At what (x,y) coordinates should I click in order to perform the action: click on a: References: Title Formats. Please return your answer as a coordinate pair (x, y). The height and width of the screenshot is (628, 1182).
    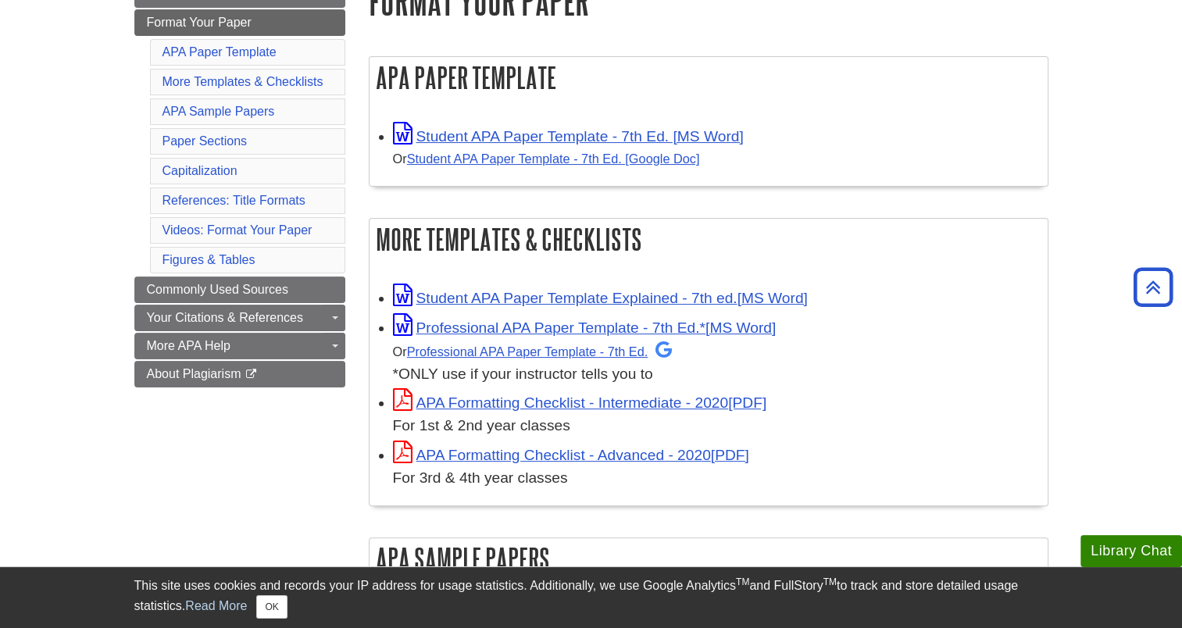
    Looking at the image, I should click on (234, 200).